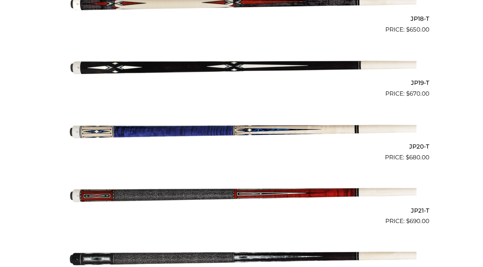 This screenshot has height=267, width=483. Describe the element at coordinates (241, 210) in the screenshot. I see `h2: JP21-T` at that location.